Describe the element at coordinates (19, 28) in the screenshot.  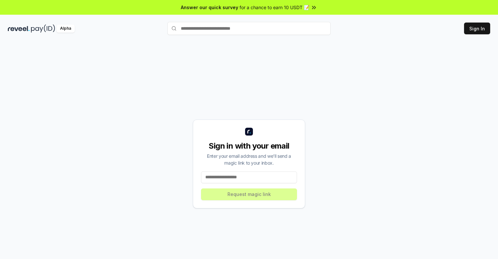
I see `img: reveel_dark` at that location.